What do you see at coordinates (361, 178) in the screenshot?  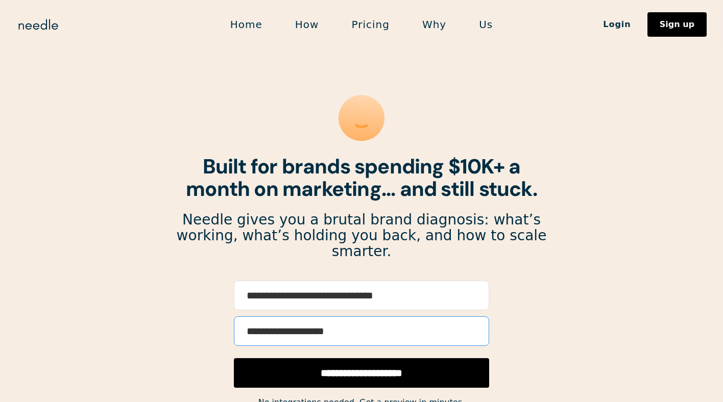 I see `strong: Built for brands spending $10K+ a month on marketing... and still stuck.` at bounding box center [361, 178].